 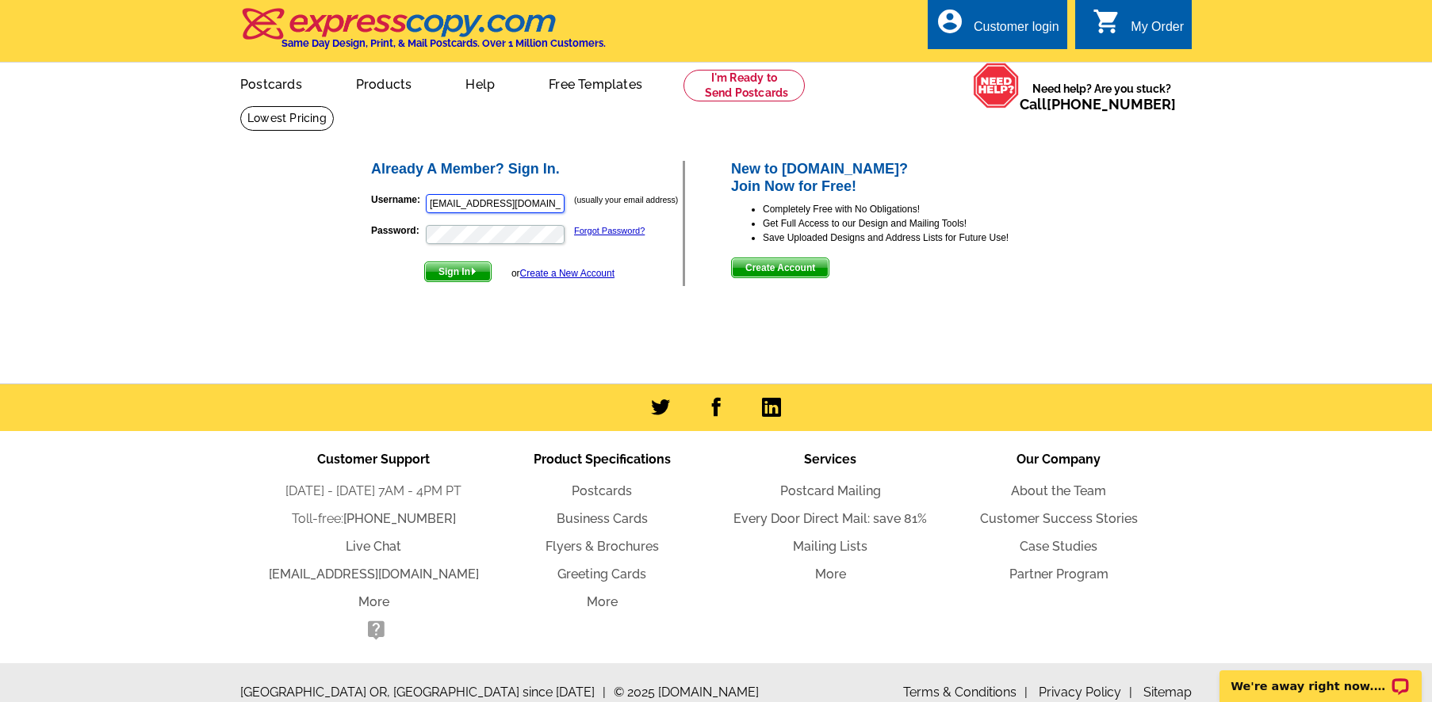 What do you see at coordinates (602, 518) in the screenshot?
I see `a: Business Cards` at bounding box center [602, 518].